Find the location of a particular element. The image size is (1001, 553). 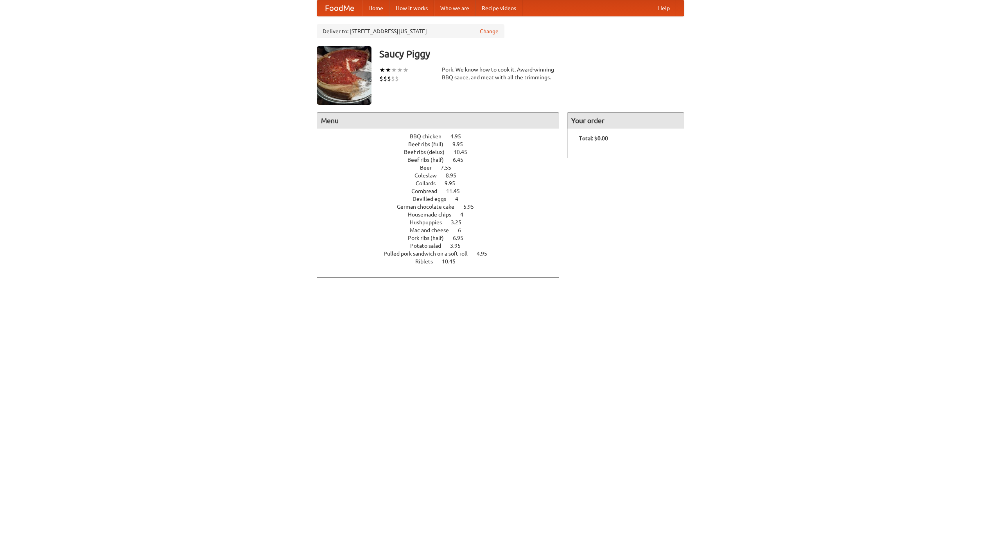

a: BBQ chicken 4.95 is located at coordinates (443, 136).